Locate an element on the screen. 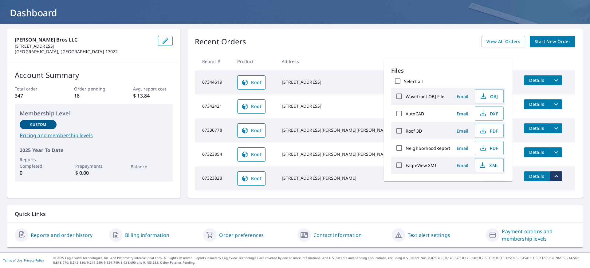  button: filesDropdownBtn-67323823 is located at coordinates (556, 176).